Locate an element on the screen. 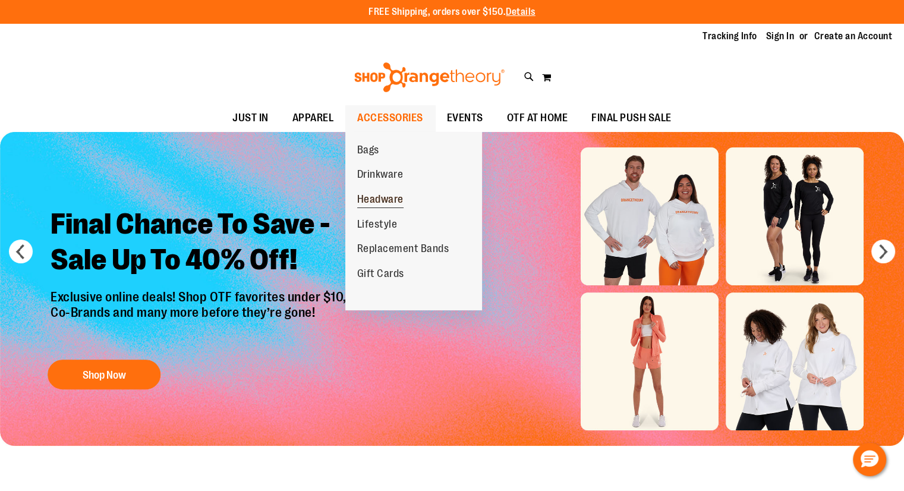  p: Exclusive online deals! Shop OTF favorites under $10, $20, $50, Co-Brands and many more before th... is located at coordinates (228, 318).